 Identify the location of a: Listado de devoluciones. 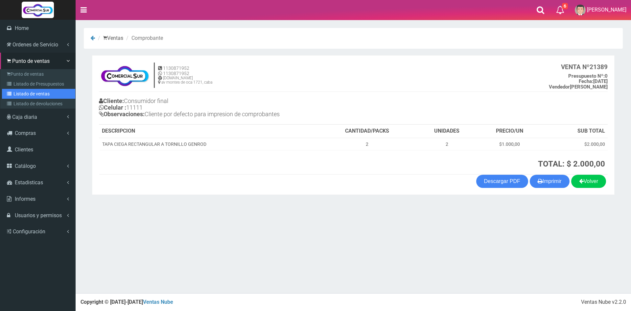
(38, 104).